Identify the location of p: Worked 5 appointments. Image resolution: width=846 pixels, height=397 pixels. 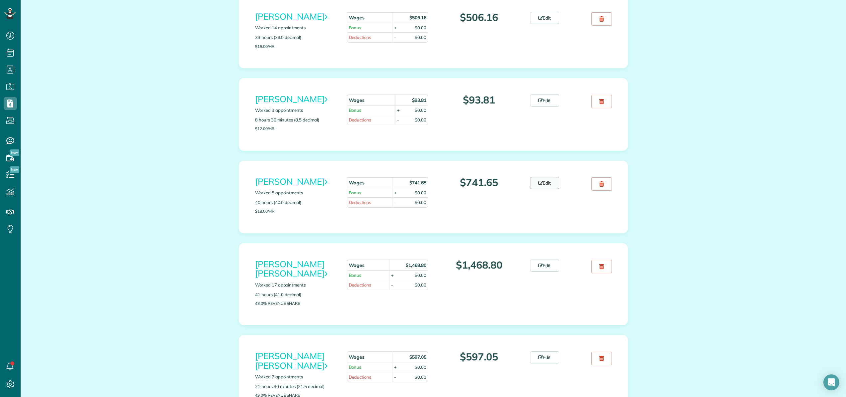
(296, 192).